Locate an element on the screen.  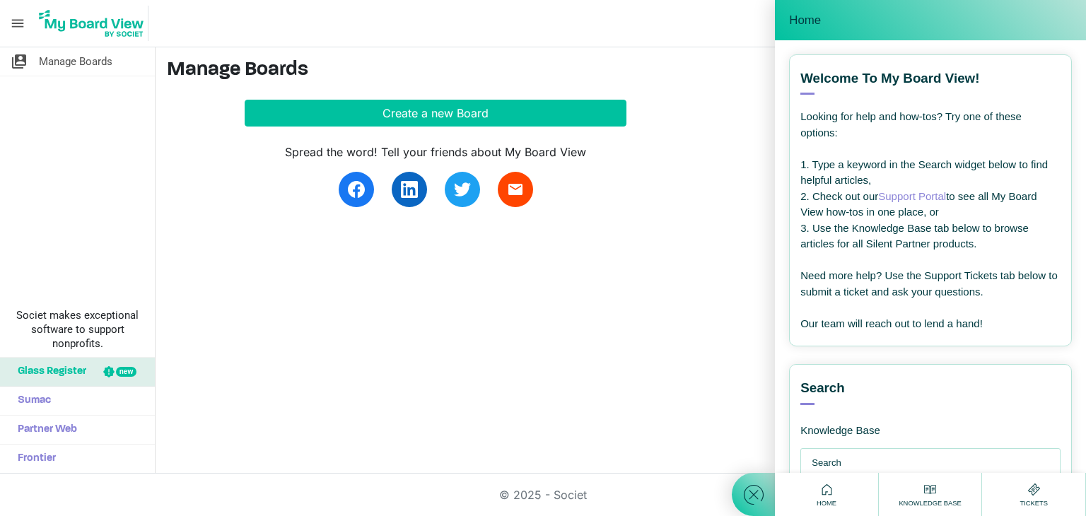
div: 1. Type a keyword in the Search widget below to find helpful articles, is located at coordinates (930, 172).